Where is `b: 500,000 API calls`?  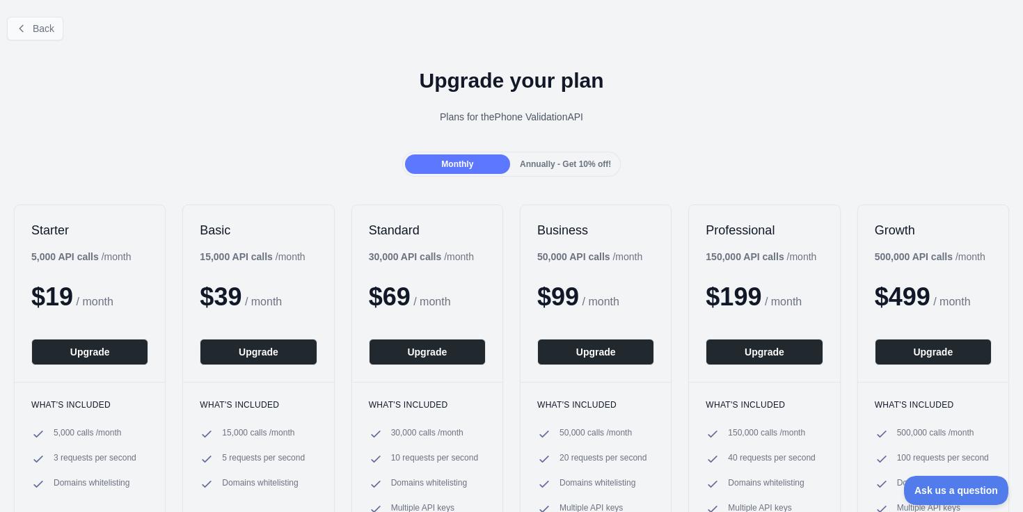
b: 500,000 API calls is located at coordinates (914, 257).